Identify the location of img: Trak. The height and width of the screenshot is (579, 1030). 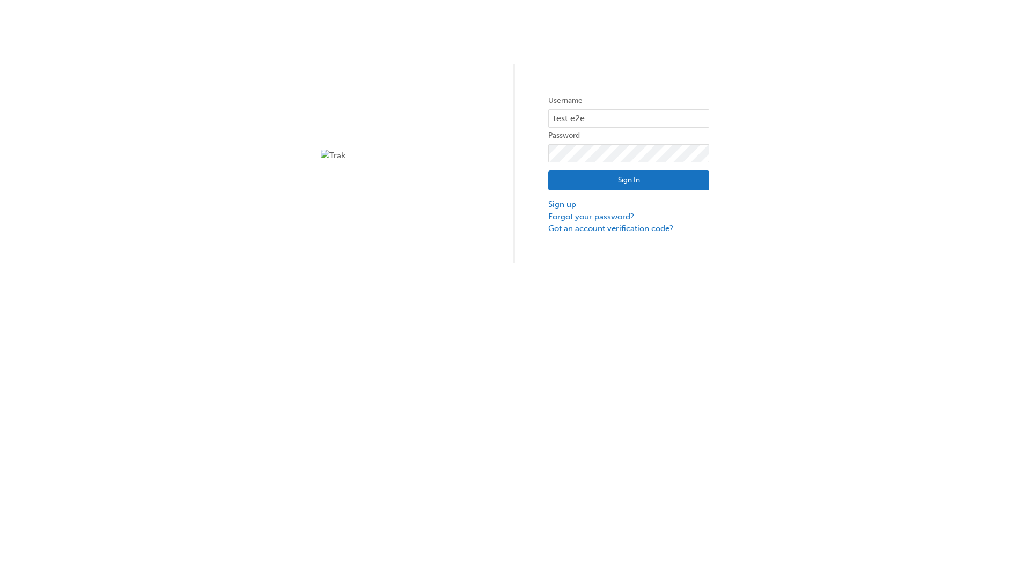
(401, 156).